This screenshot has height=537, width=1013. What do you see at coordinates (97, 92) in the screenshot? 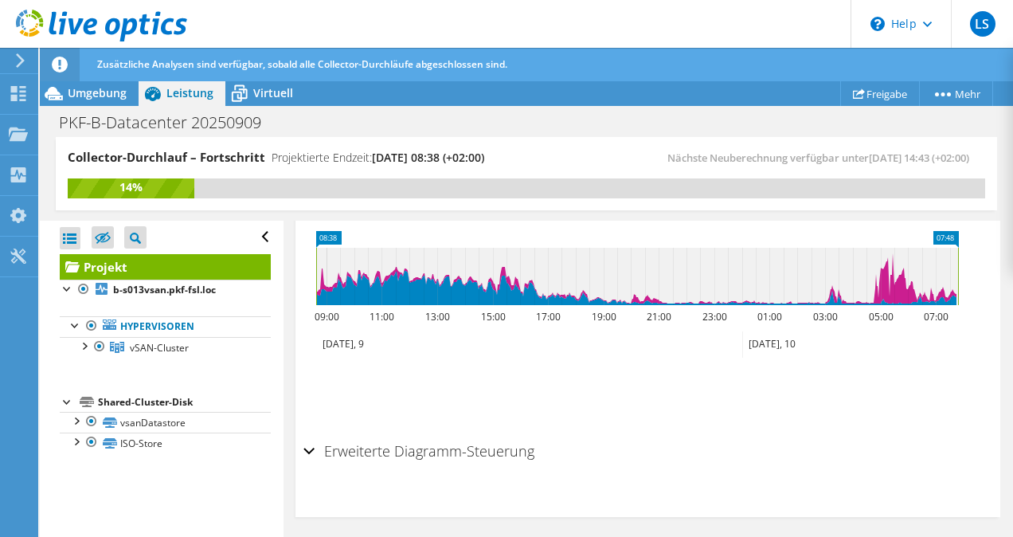
I see `span: Umgebung` at bounding box center [97, 92].